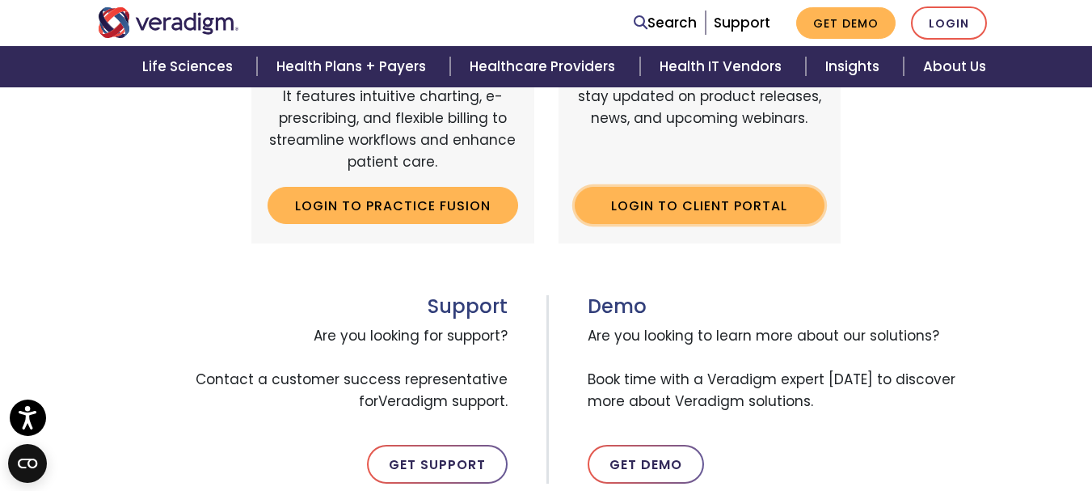  I want to click on a: Veradigm logo, so click(168, 23).